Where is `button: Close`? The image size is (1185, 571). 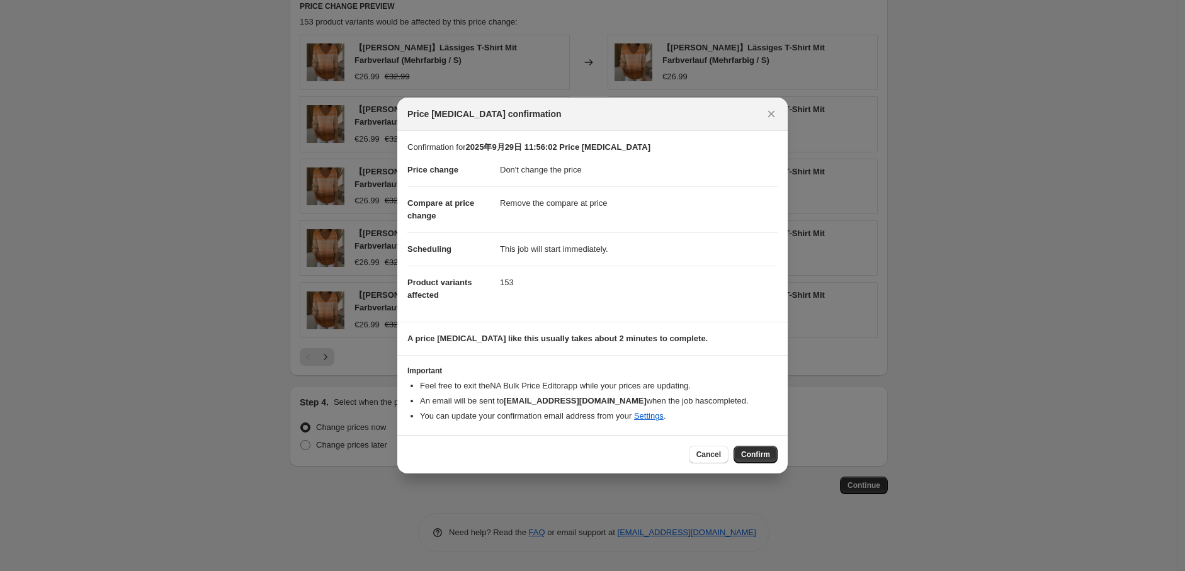 button: Close is located at coordinates (771, 114).